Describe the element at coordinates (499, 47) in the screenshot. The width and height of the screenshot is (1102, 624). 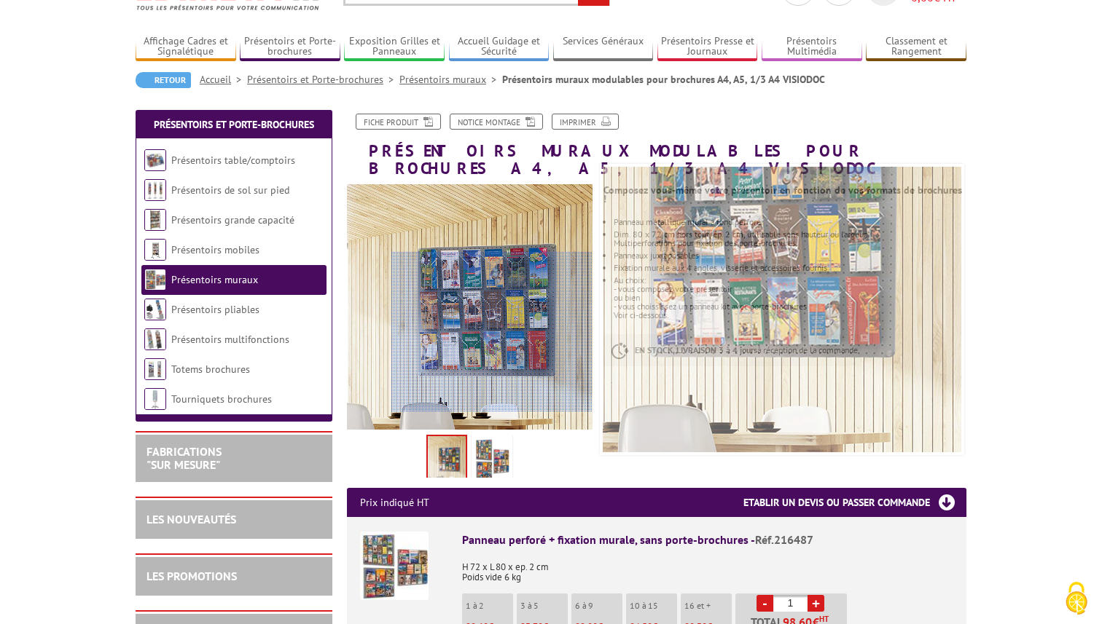
I see `a: Accueil Guidage et Sécurité` at that location.